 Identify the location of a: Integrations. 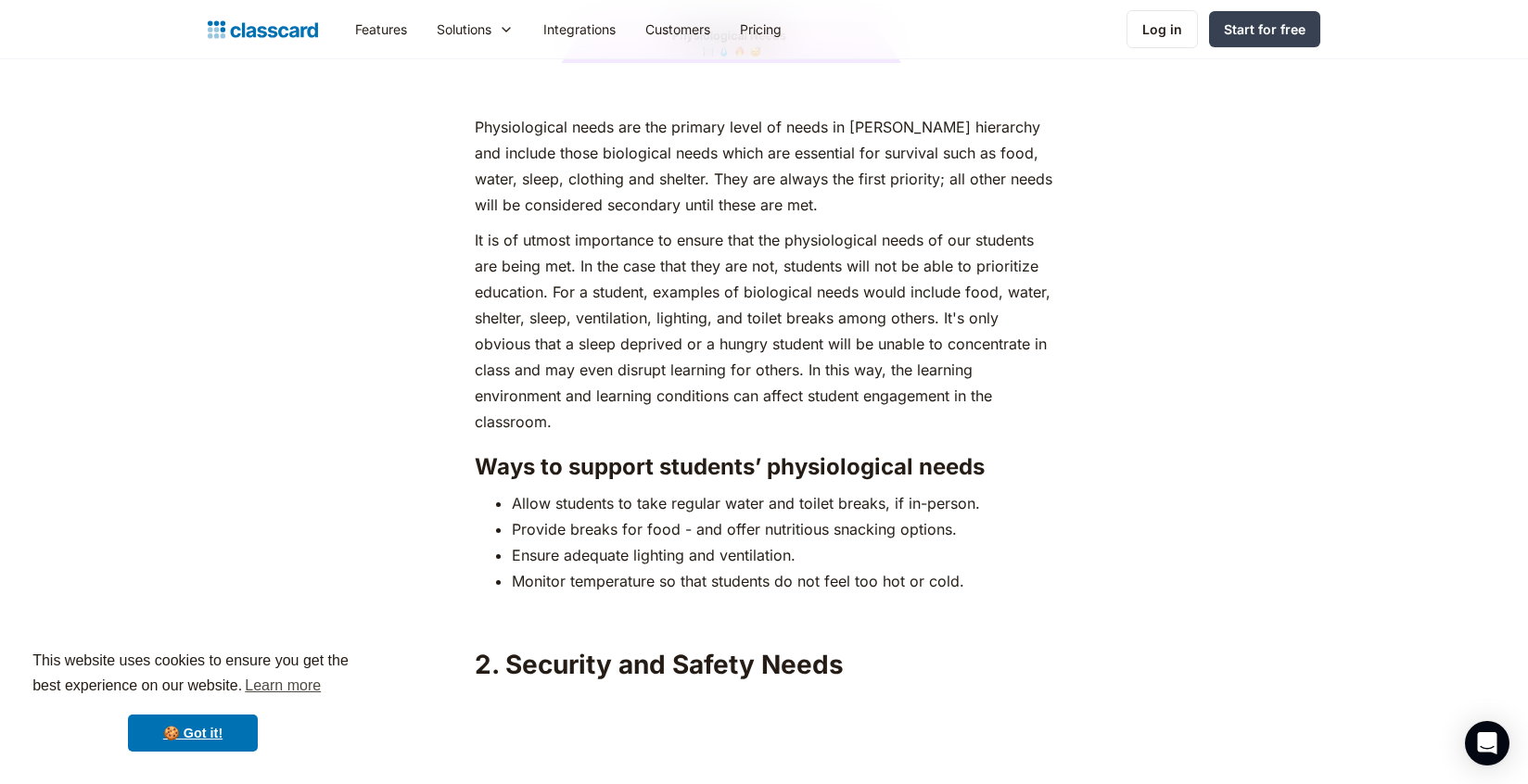
(579, 29).